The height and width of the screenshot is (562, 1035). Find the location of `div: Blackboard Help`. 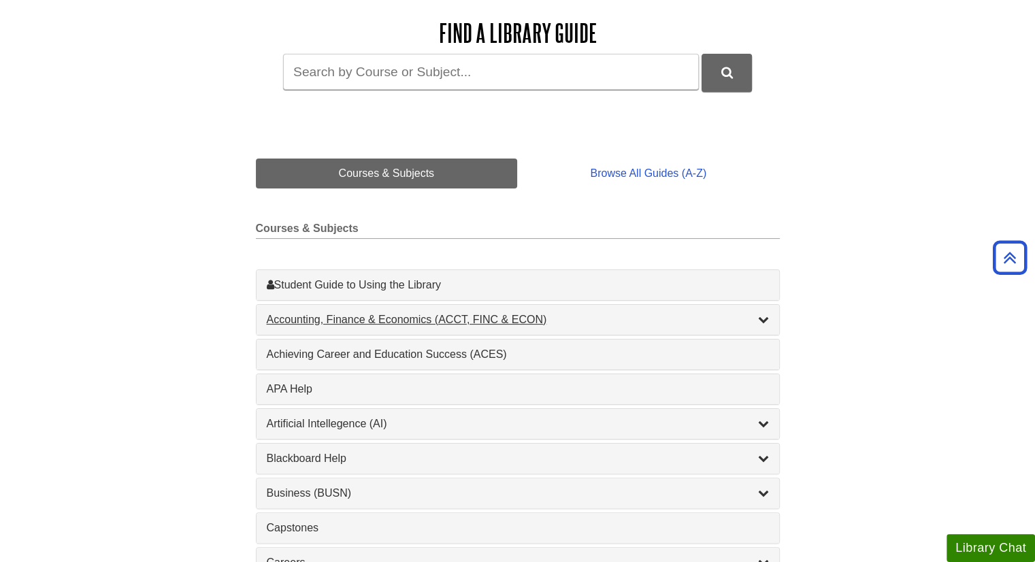

div: Blackboard Help is located at coordinates (518, 458).